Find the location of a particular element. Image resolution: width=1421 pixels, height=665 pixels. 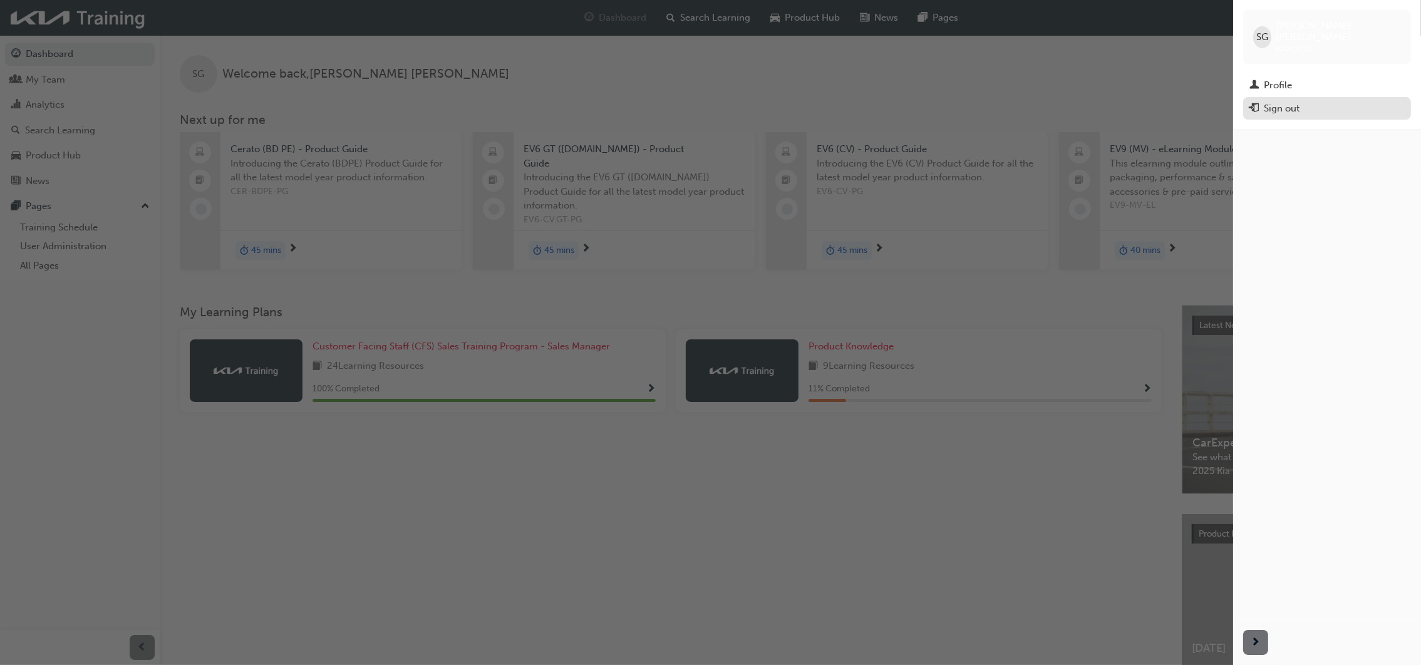

span: next-icon is located at coordinates (1255, 642).